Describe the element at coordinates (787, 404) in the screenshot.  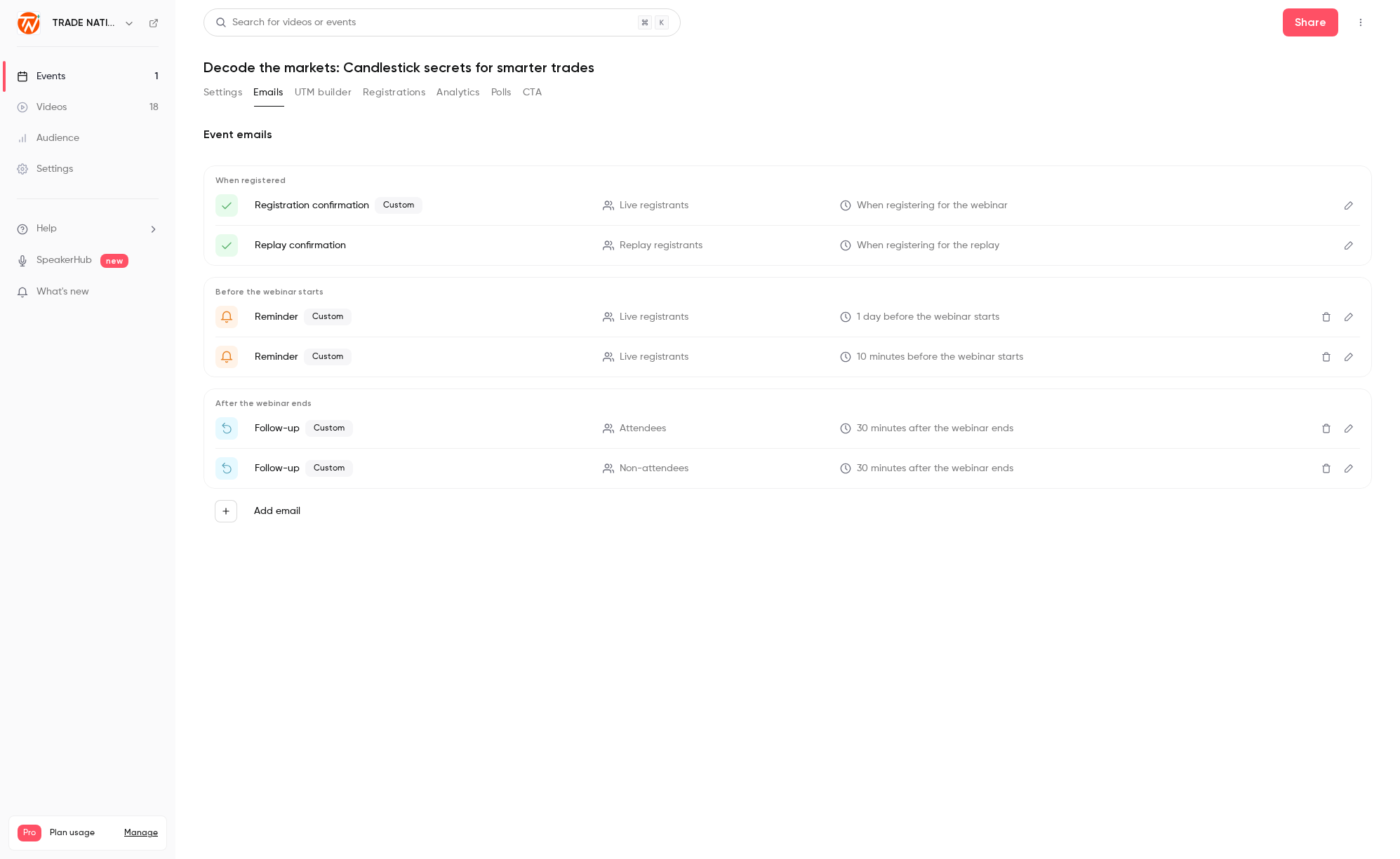
I see `p: After the webinar ends` at that location.